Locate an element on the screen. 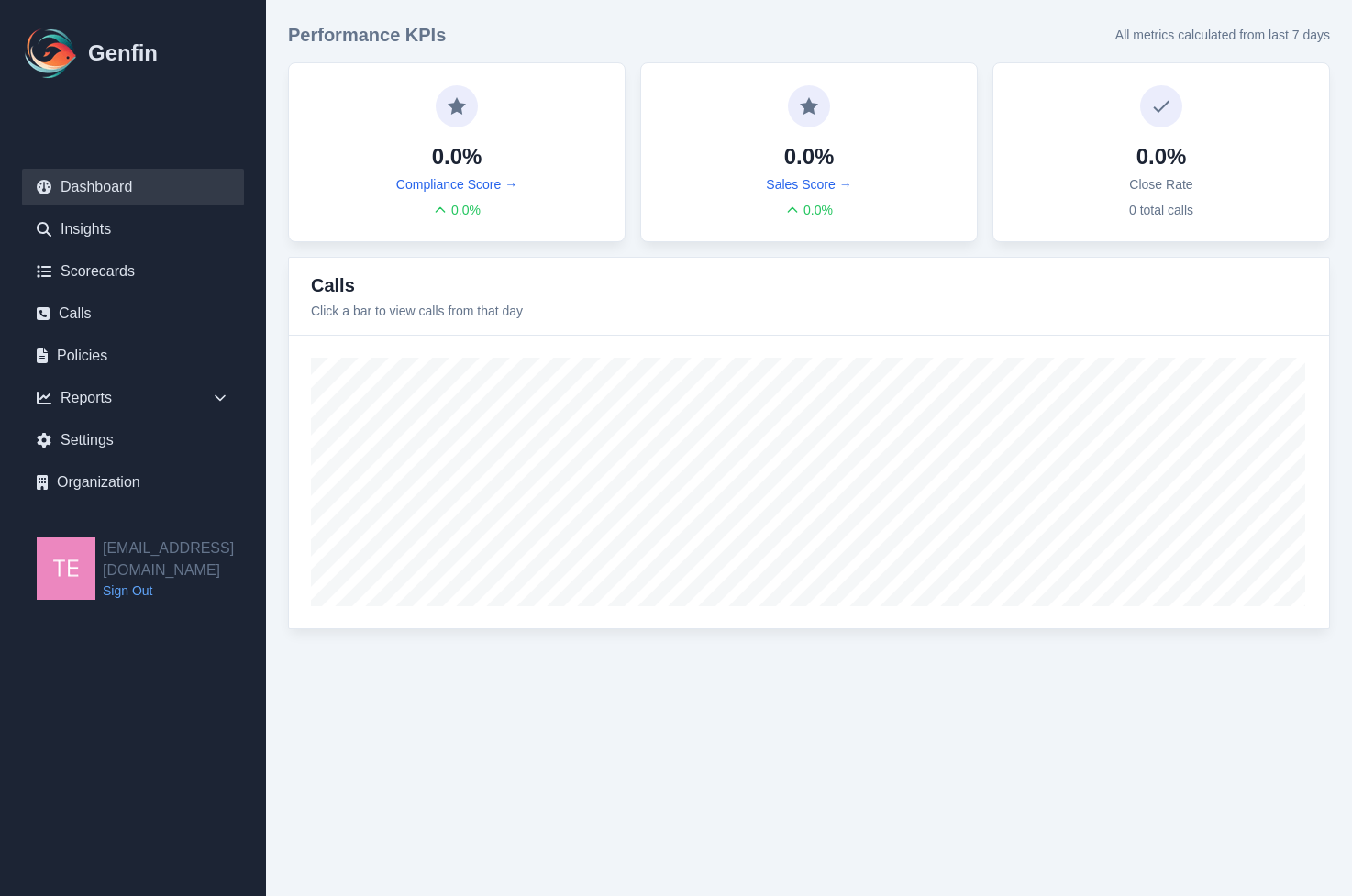 The image size is (1352, 896). img: test238953233@bdunagan.com is located at coordinates (66, 569).